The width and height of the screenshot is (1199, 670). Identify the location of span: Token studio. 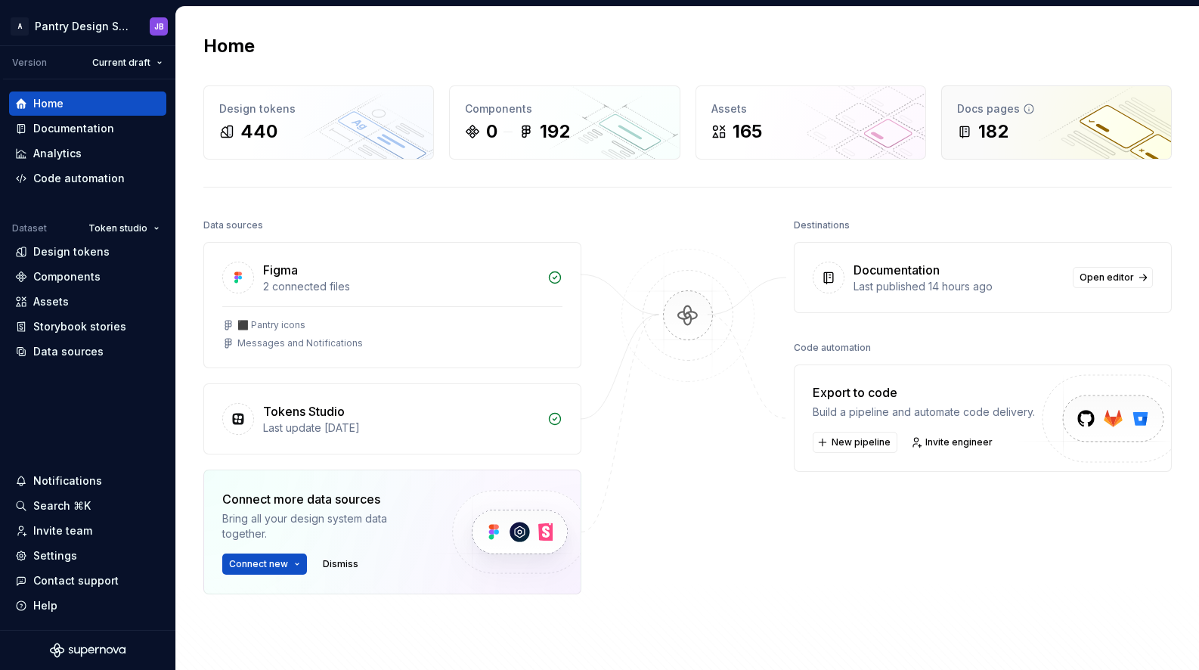
(118, 228).